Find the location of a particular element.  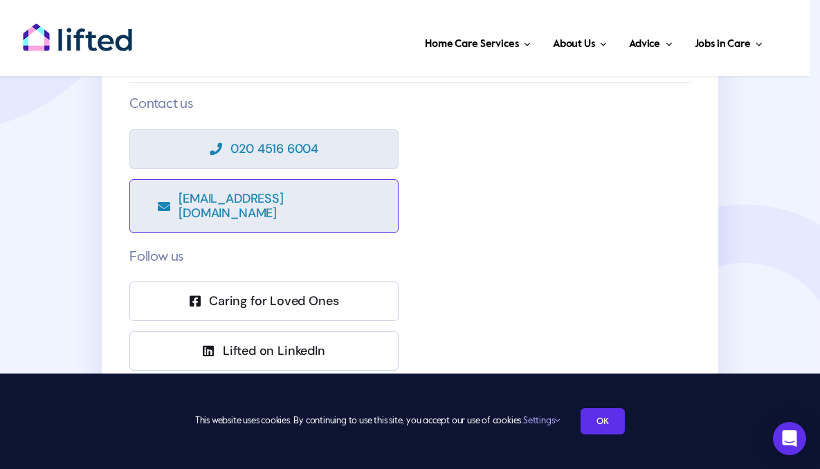

a: Advice is located at coordinates (651, 42).